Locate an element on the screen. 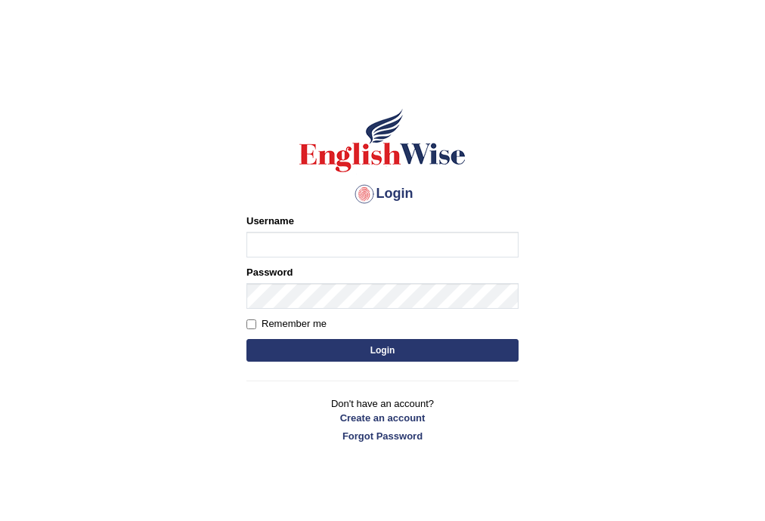 The width and height of the screenshot is (765, 521). p: Don't have an account? is located at coordinates (382, 420).